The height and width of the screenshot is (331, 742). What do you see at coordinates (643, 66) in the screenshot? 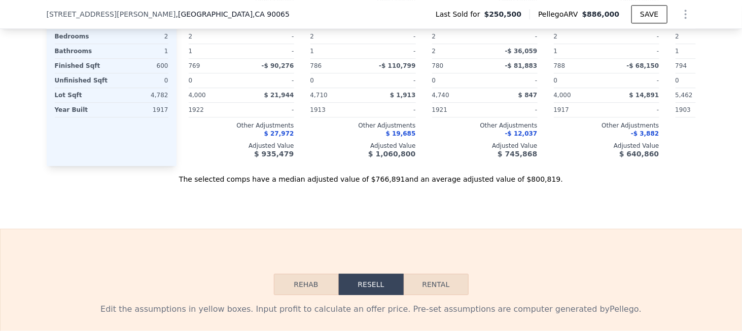
I see `span: -$ 68,150` at bounding box center [643, 66].